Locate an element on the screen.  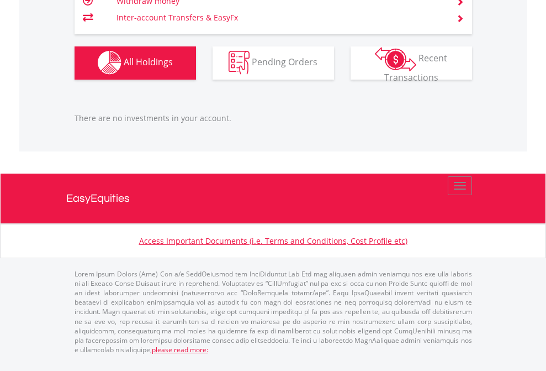
img: transactions-zar-wht.png is located at coordinates (395, 59).